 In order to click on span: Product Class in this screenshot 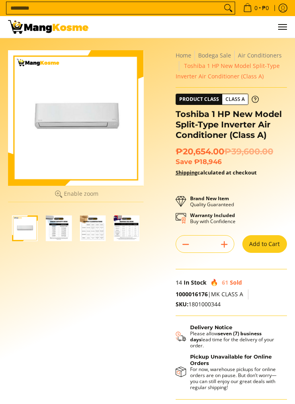, I will do `click(199, 99)`.